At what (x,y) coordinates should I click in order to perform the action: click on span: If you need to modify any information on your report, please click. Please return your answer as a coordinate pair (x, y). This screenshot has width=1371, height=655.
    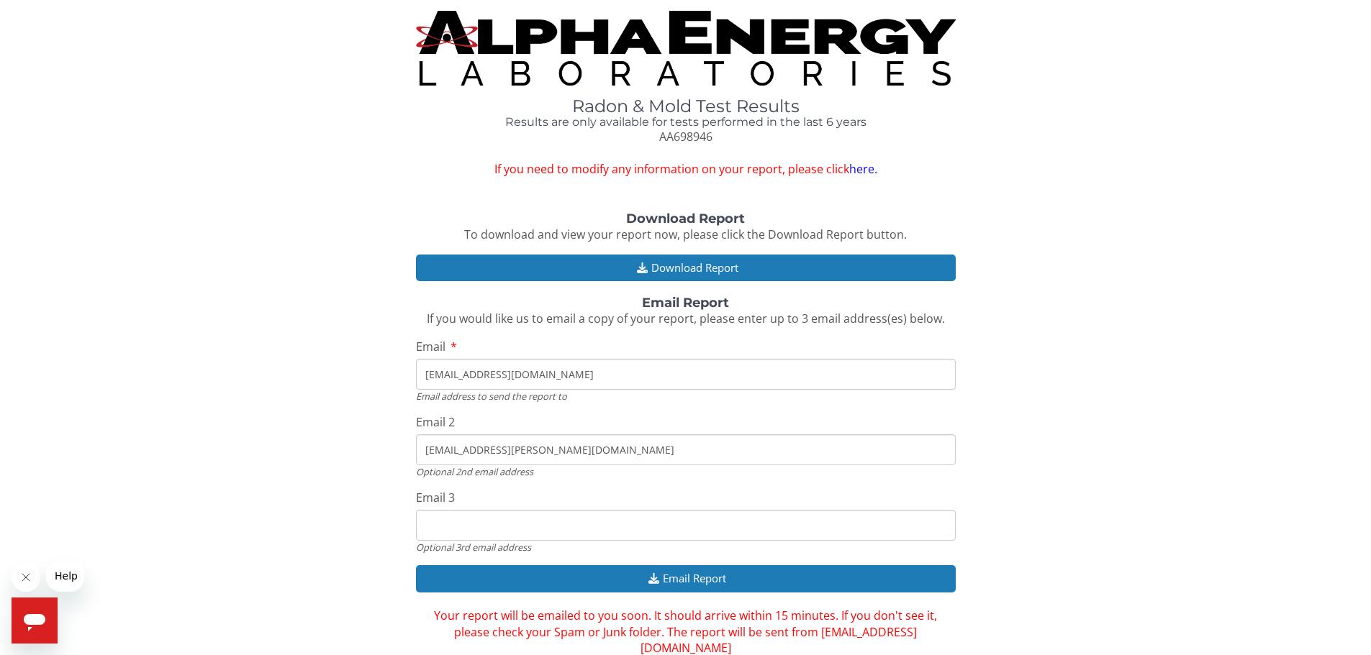
    Looking at the image, I should click on (686, 169).